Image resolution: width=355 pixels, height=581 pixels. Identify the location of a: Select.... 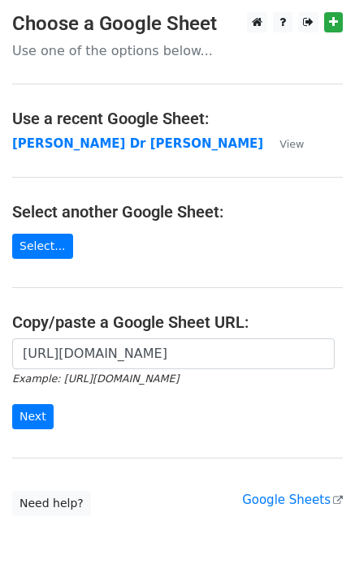
(42, 246).